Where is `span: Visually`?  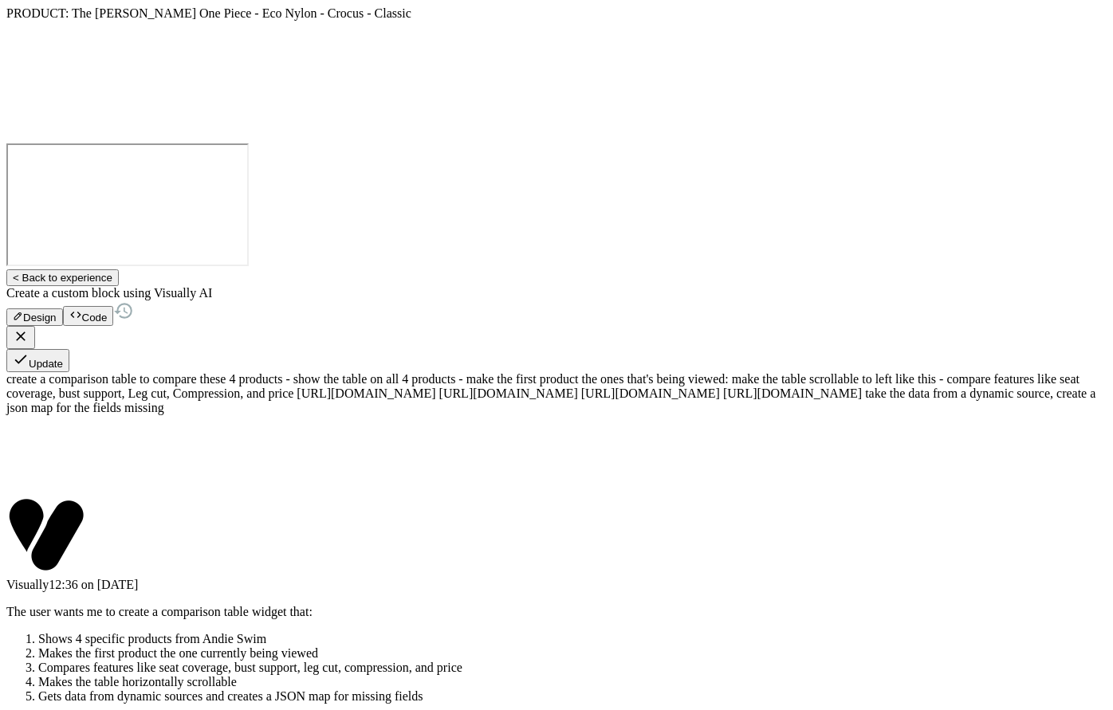
span: Visually is located at coordinates (27, 584).